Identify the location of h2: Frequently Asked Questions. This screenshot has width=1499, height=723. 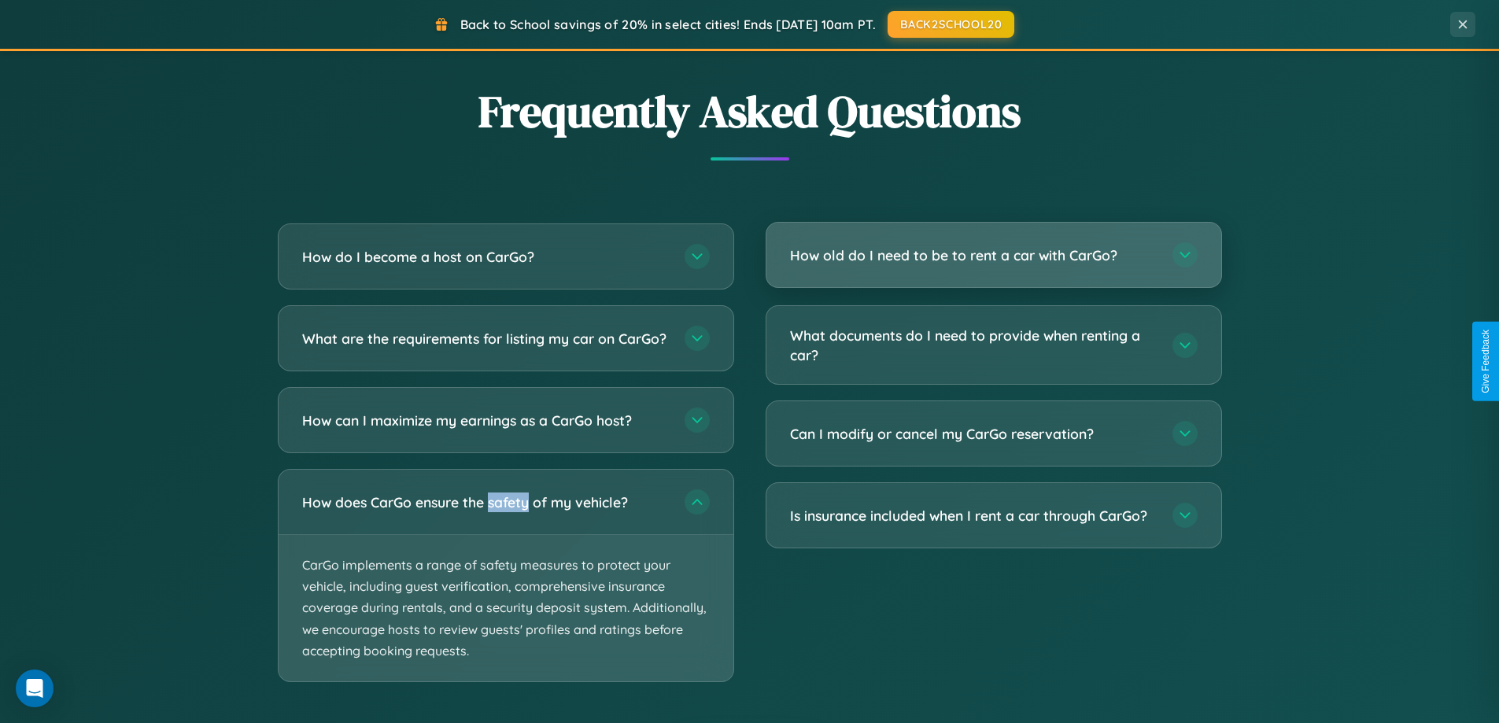
(750, 111).